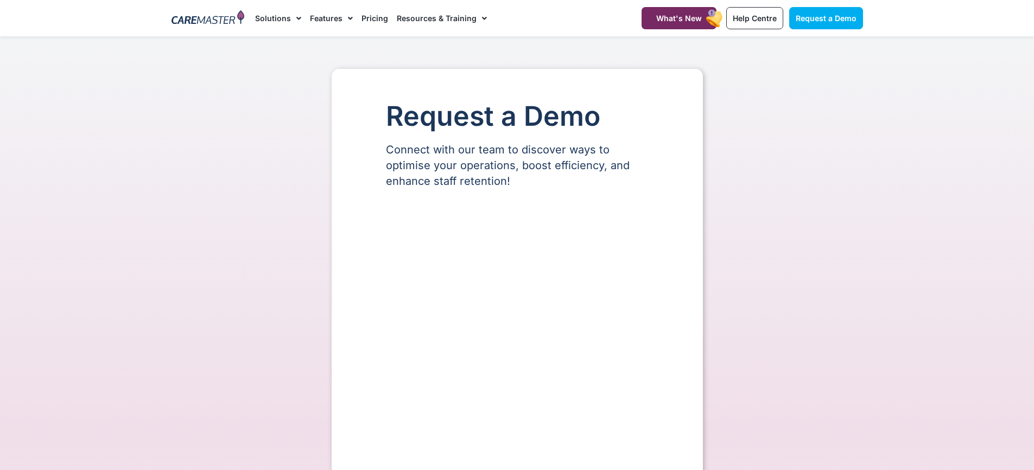  Describe the element at coordinates (826, 18) in the screenshot. I see `span: Request a Demo` at that location.